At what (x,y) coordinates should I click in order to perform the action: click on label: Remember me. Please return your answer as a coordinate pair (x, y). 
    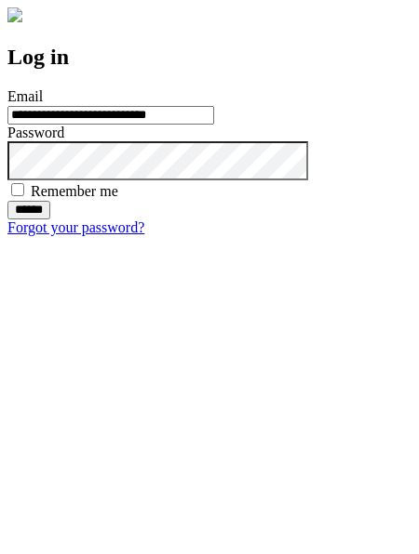
    Looking at the image, I should click on (74, 191).